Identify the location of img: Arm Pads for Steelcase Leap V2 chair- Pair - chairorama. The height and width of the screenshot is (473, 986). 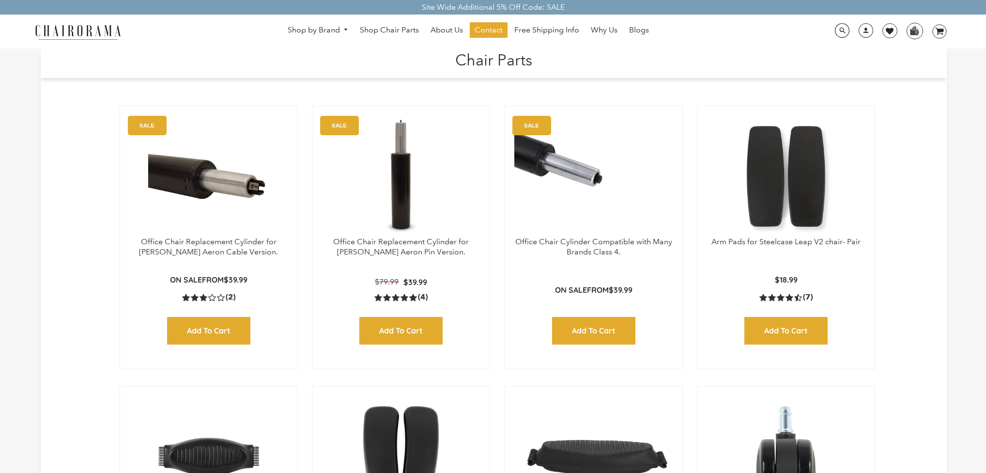
(786, 176).